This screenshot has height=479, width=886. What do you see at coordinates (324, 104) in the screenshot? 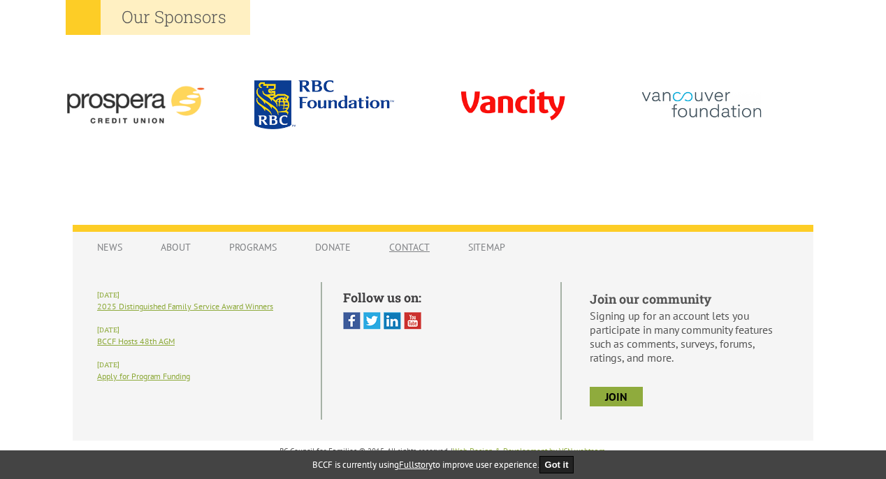
I see `img: rbc.png` at bounding box center [324, 104].